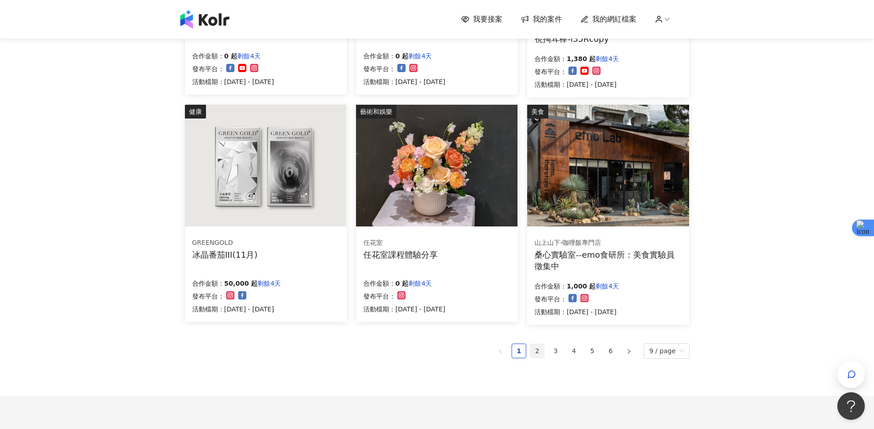 The width and height of the screenshot is (874, 429). I want to click on a: 3, so click(556, 351).